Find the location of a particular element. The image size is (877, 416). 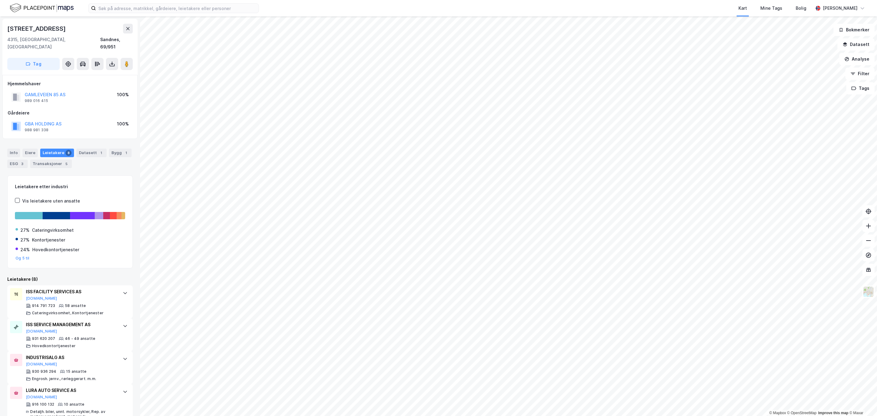

input: Søk på adresse, matrikkel, gårdeiere, leietakere eller personer is located at coordinates (177, 8).